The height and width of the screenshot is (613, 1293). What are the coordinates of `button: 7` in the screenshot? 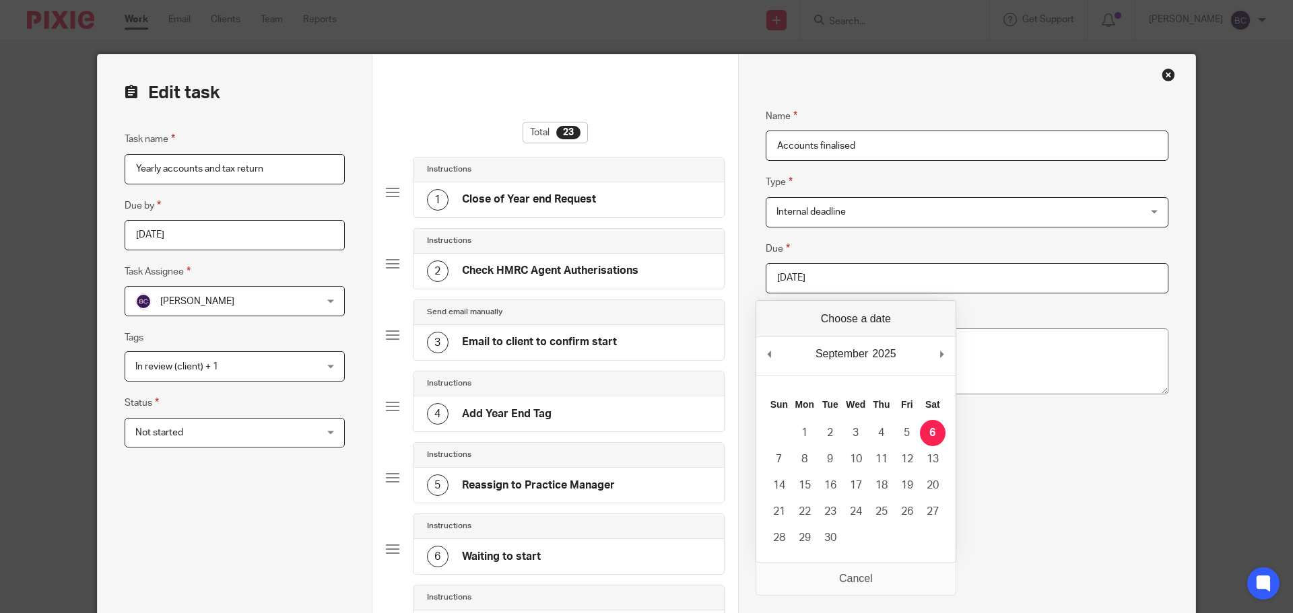 It's located at (779, 459).